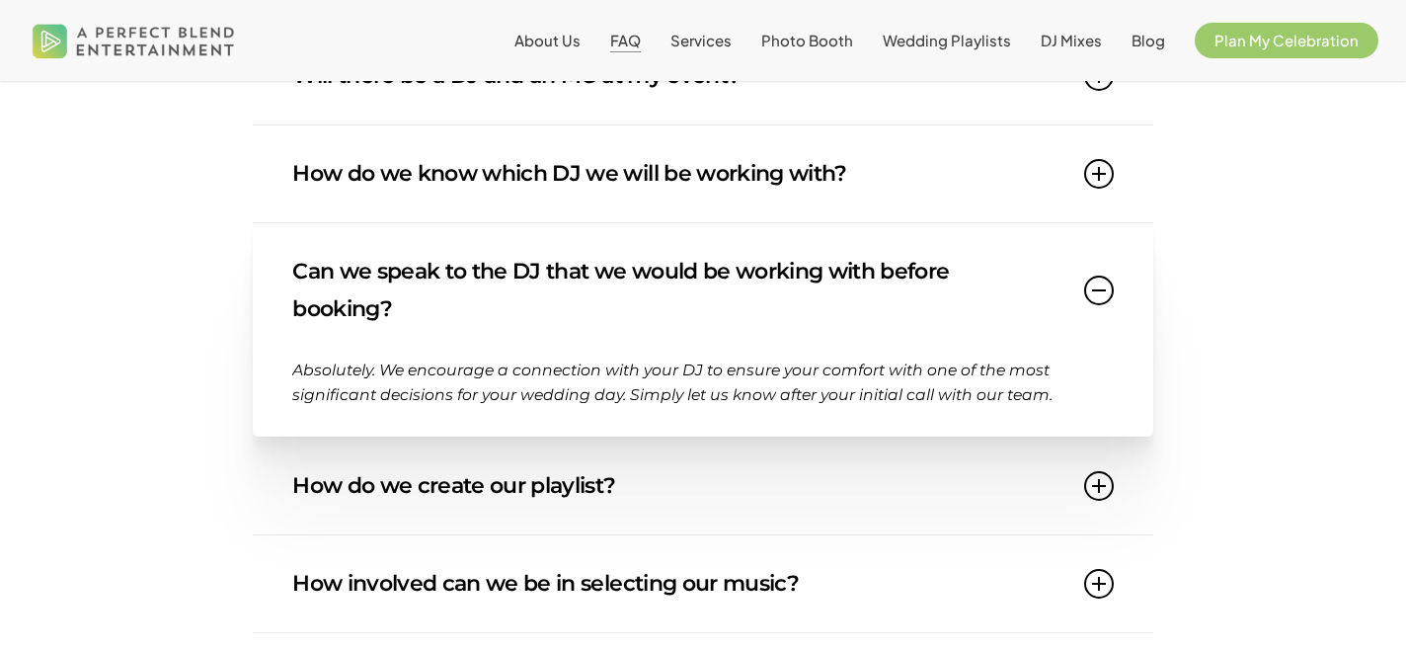 The width and height of the screenshot is (1406, 652). I want to click on span: Wedding Playlists, so click(947, 39).